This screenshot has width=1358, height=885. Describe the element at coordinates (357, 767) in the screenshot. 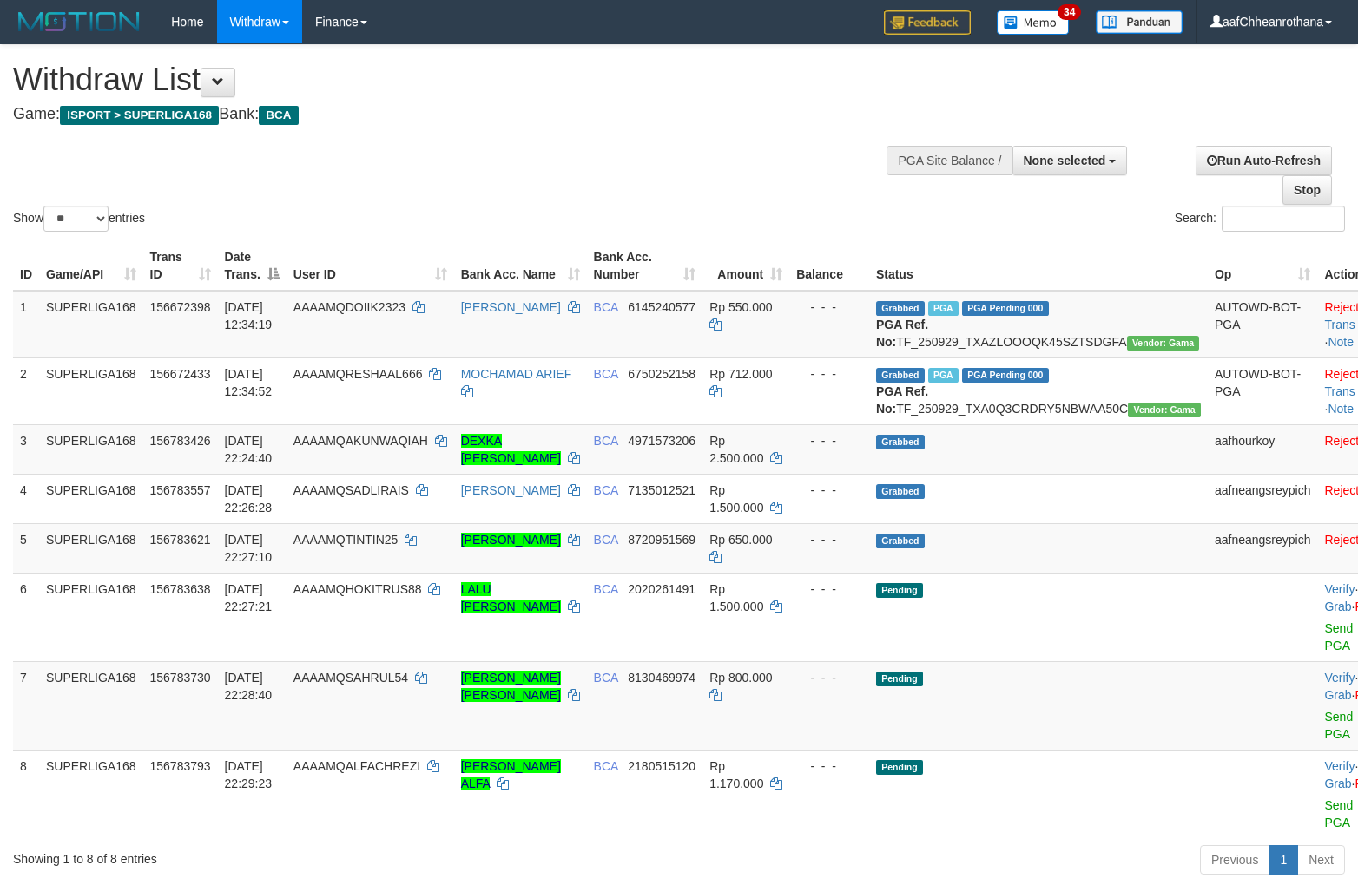

I see `span: AAAAMQALFACHREZI` at that location.